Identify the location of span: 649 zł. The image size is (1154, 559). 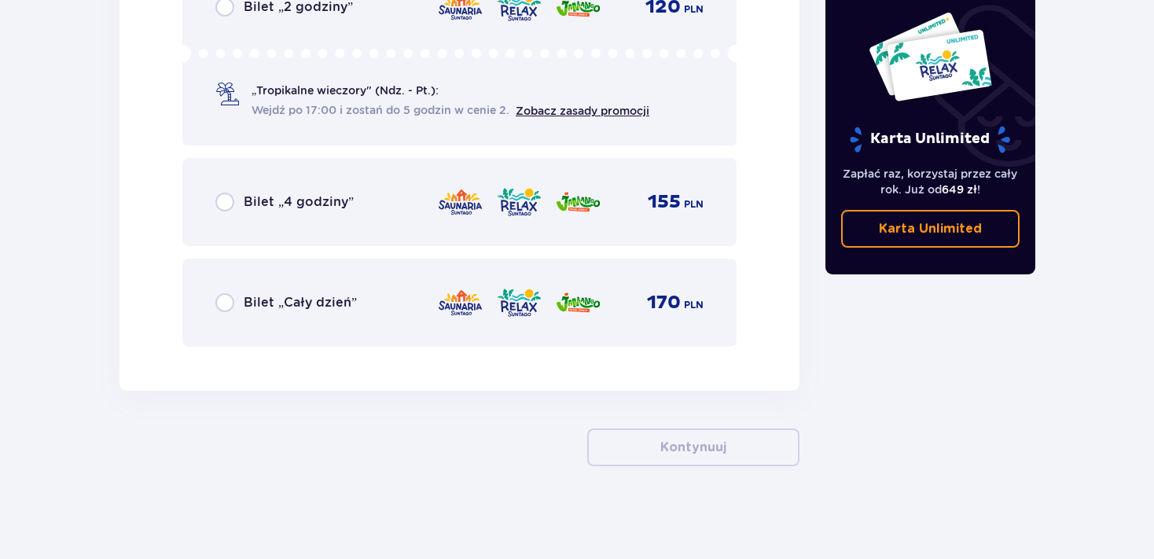
(959, 189).